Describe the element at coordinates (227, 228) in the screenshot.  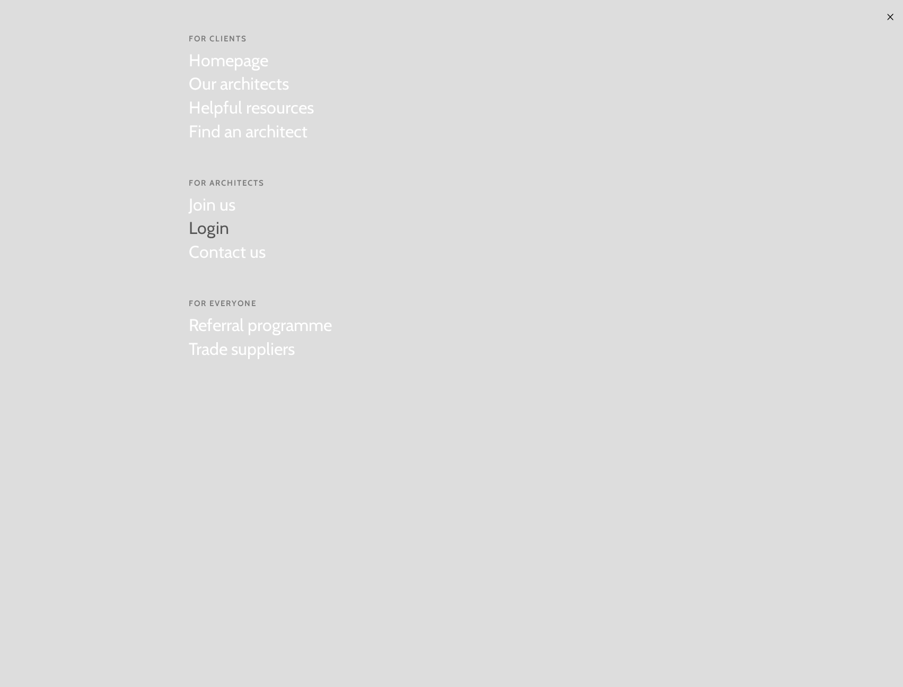
I see `a: Login` at that location.